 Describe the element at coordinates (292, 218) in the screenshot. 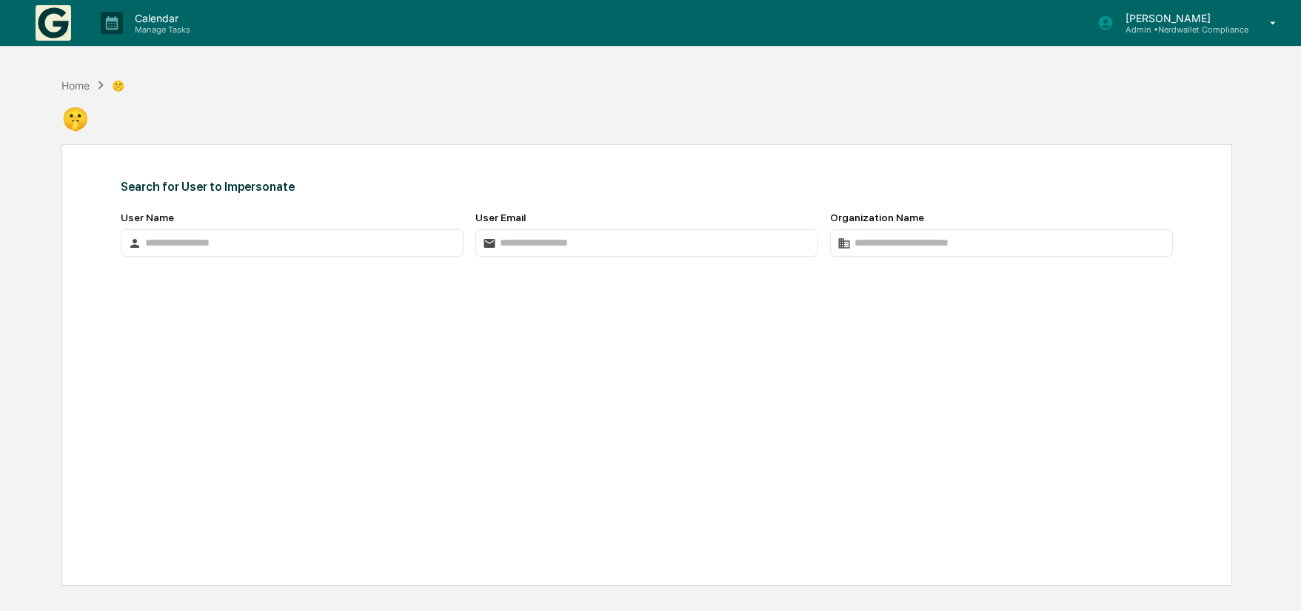

I see `div: User Name` at that location.